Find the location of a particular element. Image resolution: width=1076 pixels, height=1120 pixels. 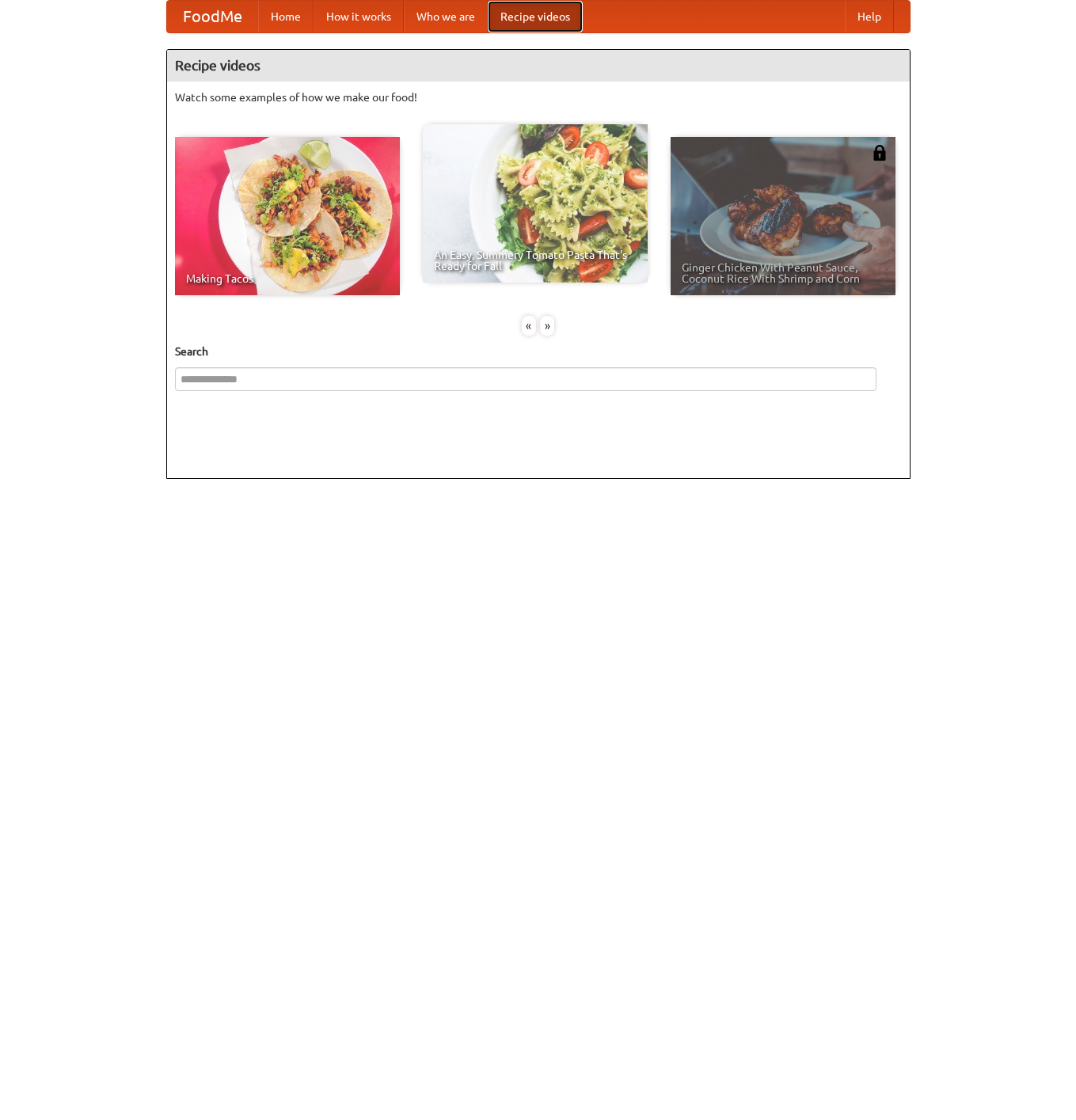

a: FoodMe is located at coordinates (212, 16).